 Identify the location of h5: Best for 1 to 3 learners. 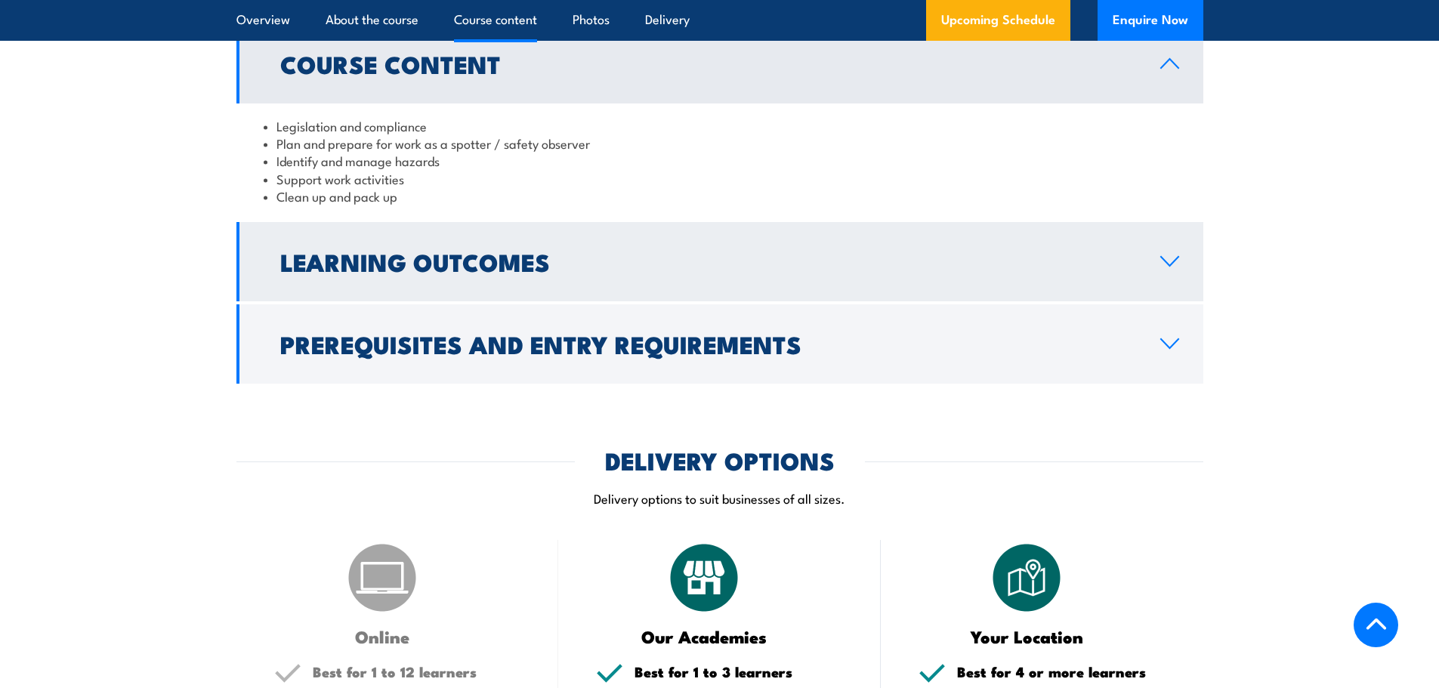
(739, 671).